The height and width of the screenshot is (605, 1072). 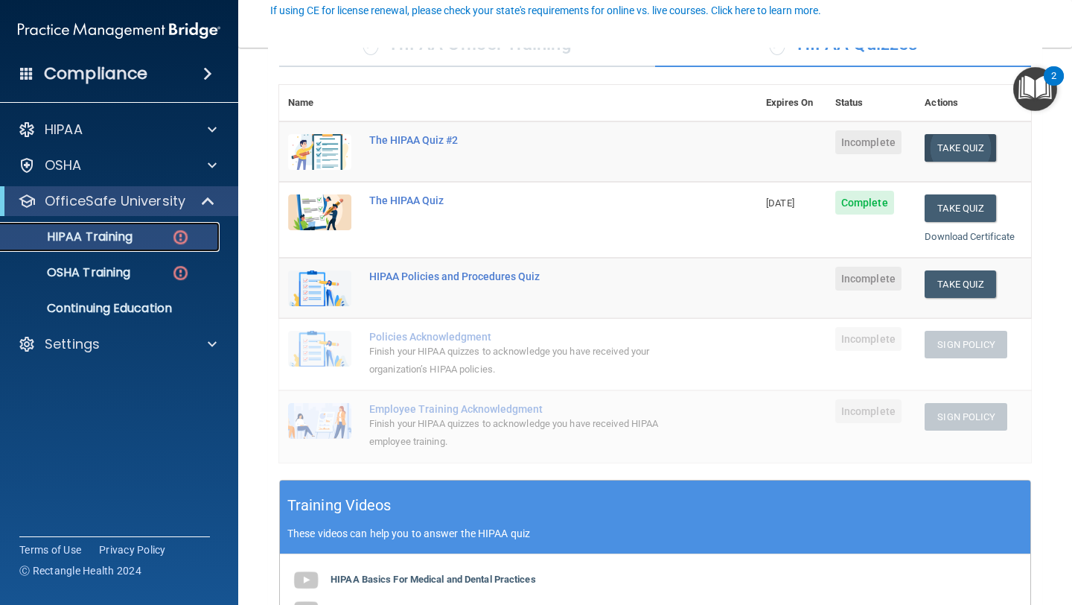 I want to click on a: OSHA, so click(x=117, y=165).